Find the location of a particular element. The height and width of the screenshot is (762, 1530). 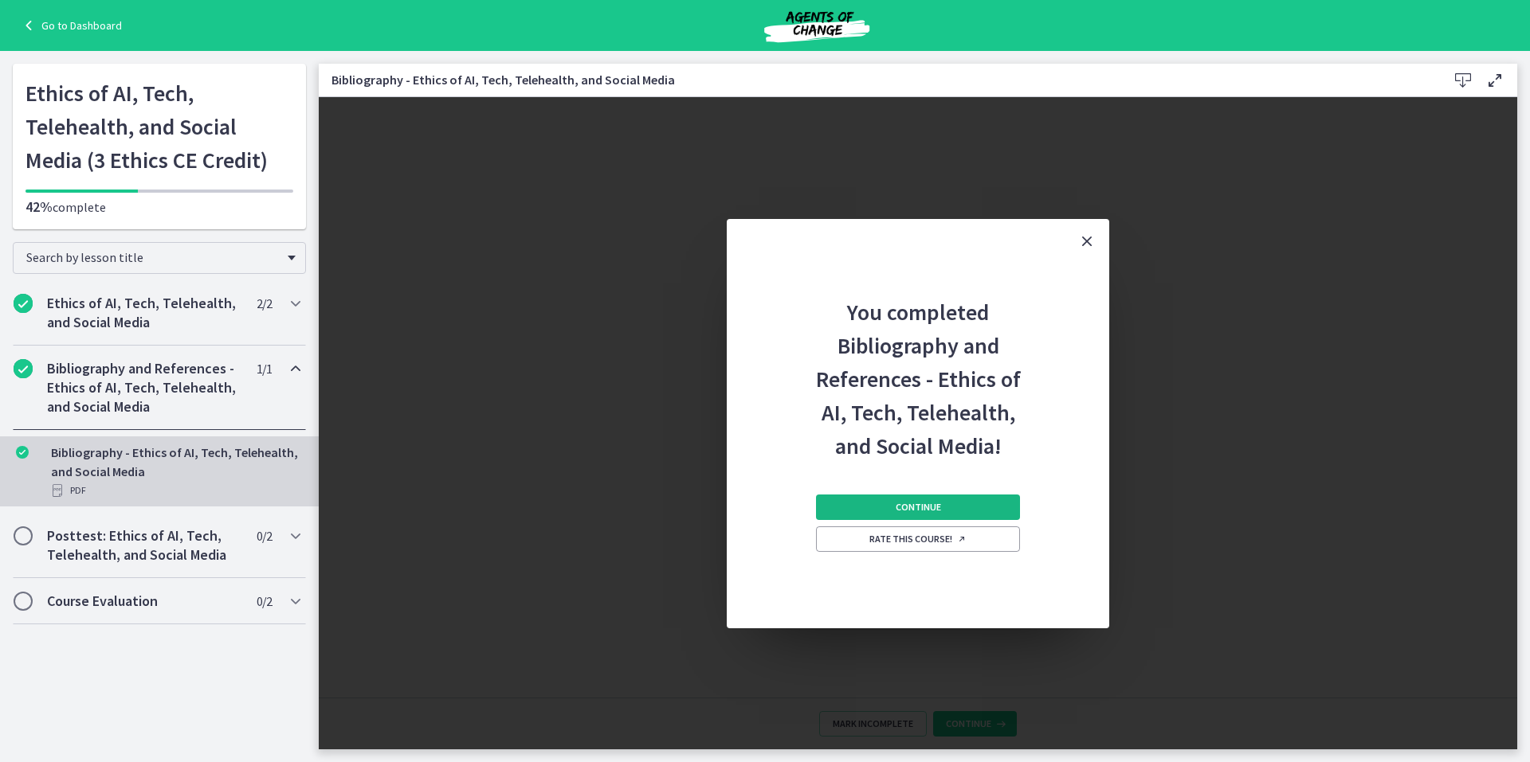

div: Bibliography - Ethics of AI, Tech, Telehealth, and Social Media is located at coordinates (175, 472).